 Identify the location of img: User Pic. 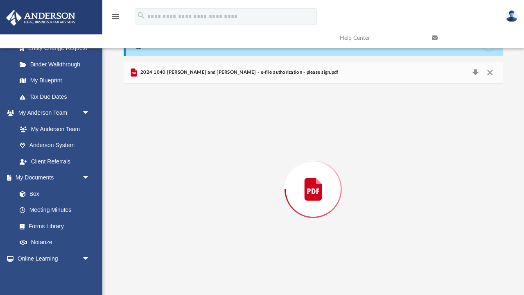
(512, 16).